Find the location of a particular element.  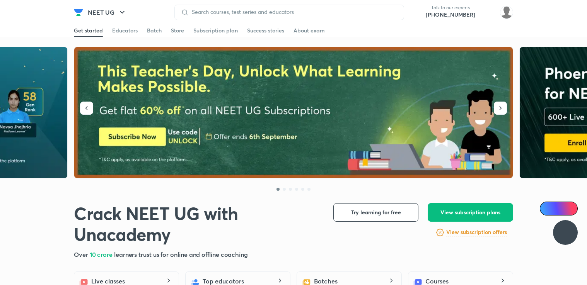

div: Store is located at coordinates (178, 31).